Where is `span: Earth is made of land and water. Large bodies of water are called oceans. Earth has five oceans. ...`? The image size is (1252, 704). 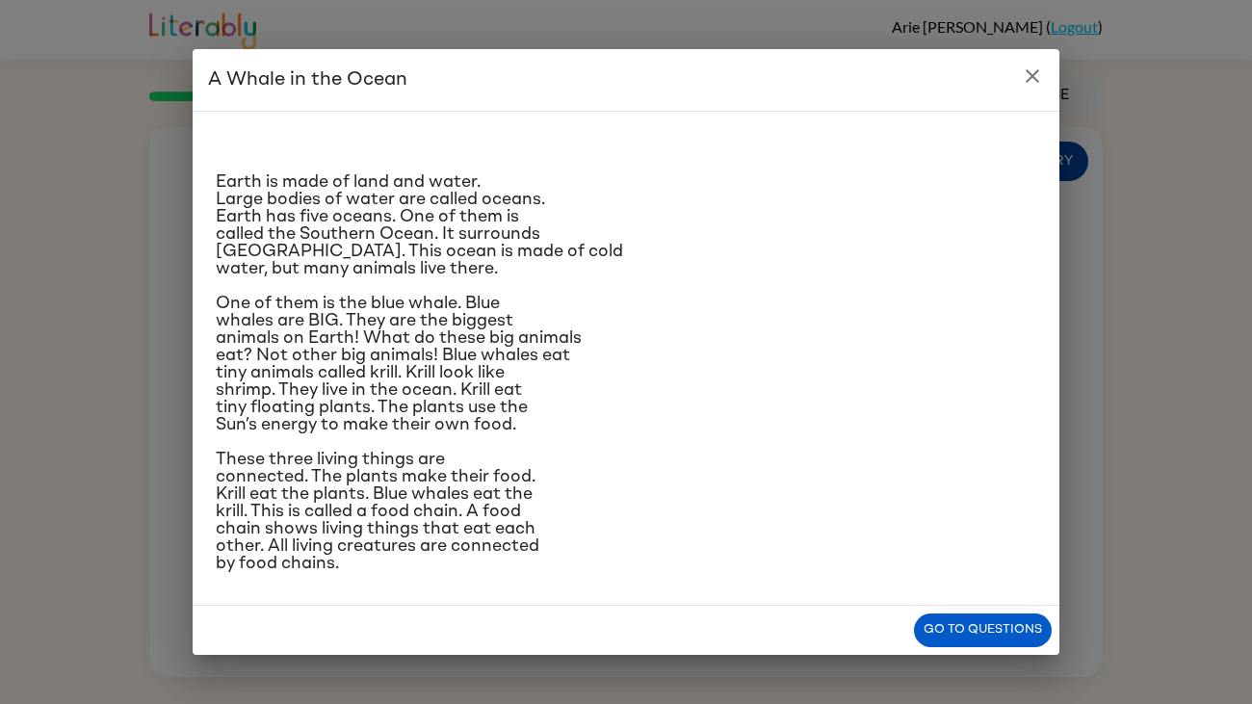 span: Earth is made of land and water. Large bodies of water are called oceans. Earth has five oceans. ... is located at coordinates (419, 225).